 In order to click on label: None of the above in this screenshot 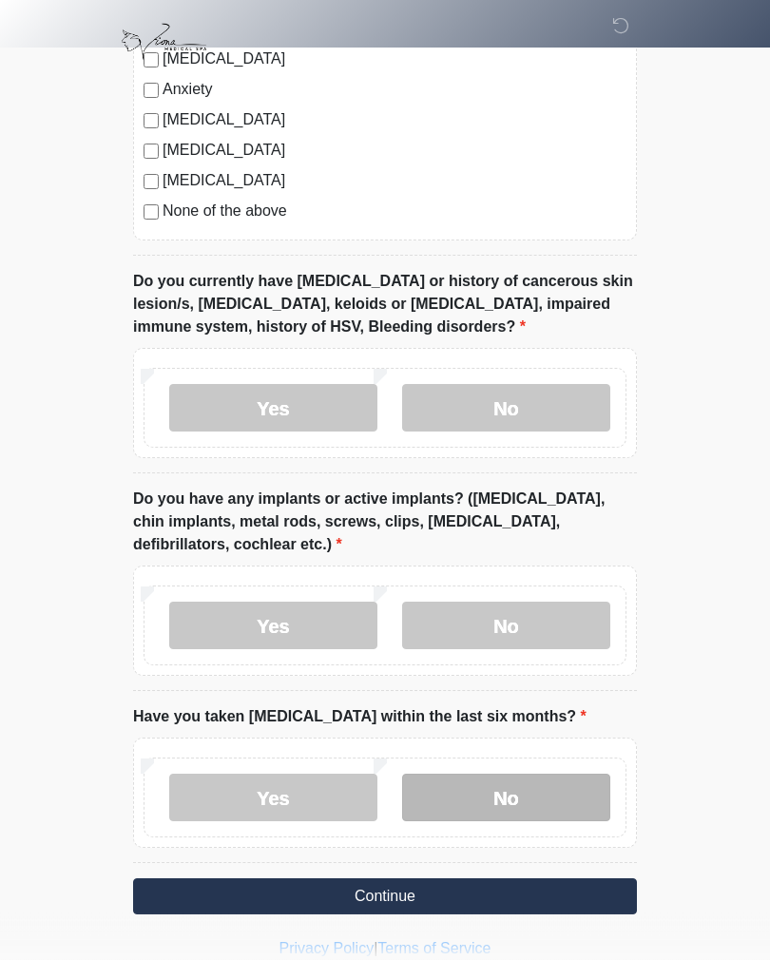, I will do `click(394, 212)`.